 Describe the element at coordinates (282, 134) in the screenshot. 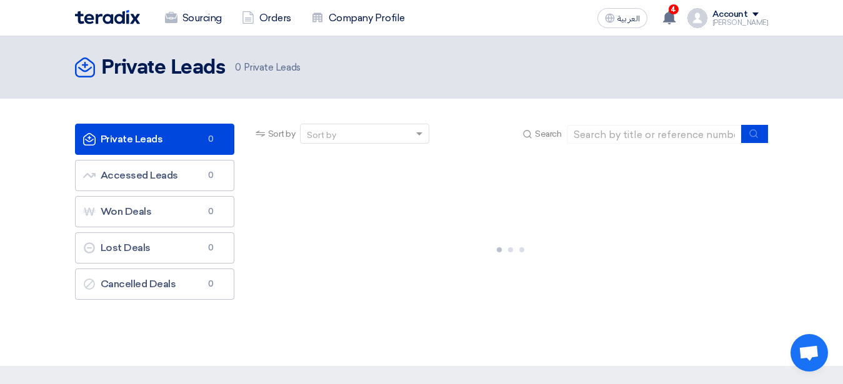

I see `span: Sort by` at that location.